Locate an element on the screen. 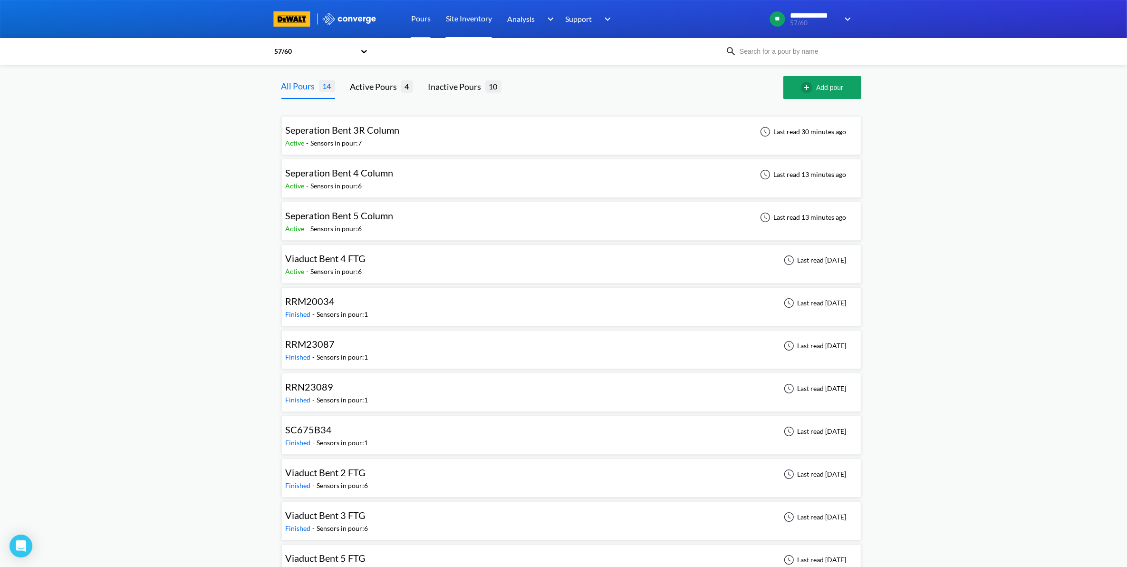  span: RRM20034 is located at coordinates (310, 301).